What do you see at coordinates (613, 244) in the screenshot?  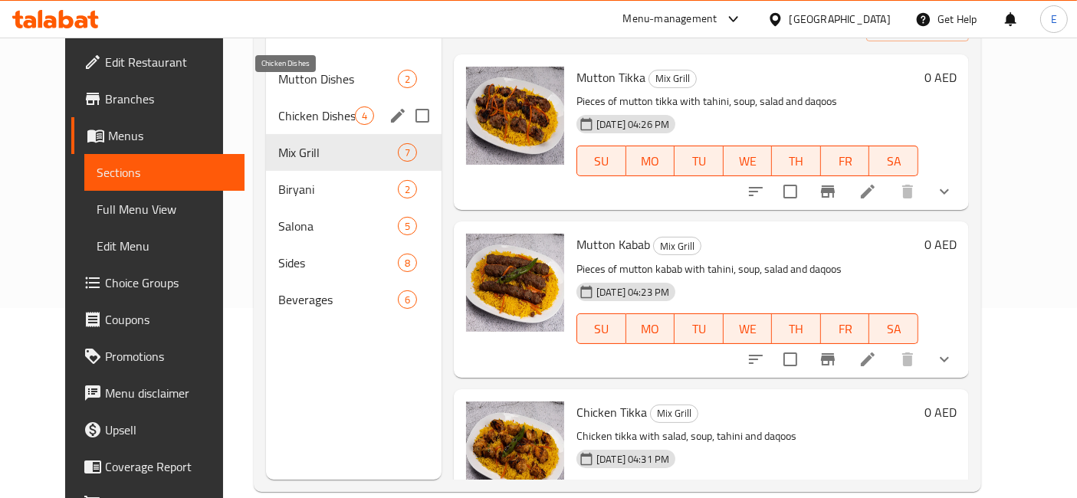 I see `span: Mutton Kabab` at bounding box center [613, 244].